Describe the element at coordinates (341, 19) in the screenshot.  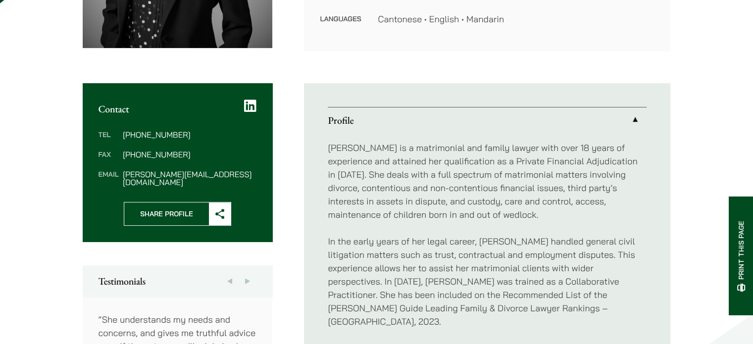
I see `dt: Languages` at that location.